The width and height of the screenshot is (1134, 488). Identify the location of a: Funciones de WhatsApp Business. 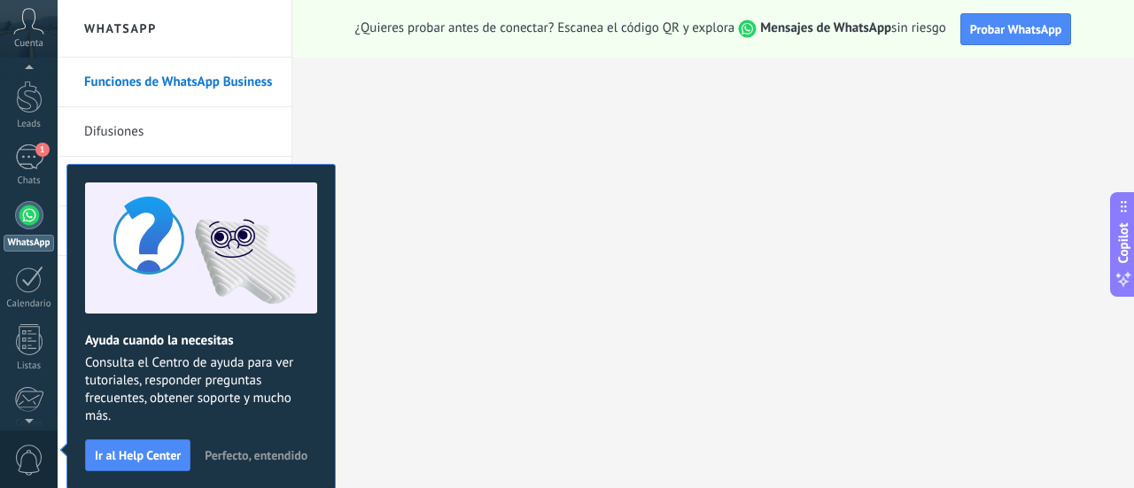
(179, 82).